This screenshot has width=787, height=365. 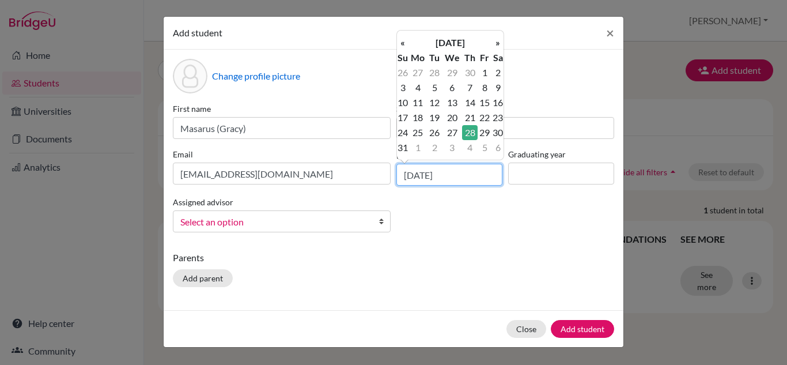 What do you see at coordinates (418, 133) in the screenshot?
I see `td: 25` at bounding box center [418, 133].